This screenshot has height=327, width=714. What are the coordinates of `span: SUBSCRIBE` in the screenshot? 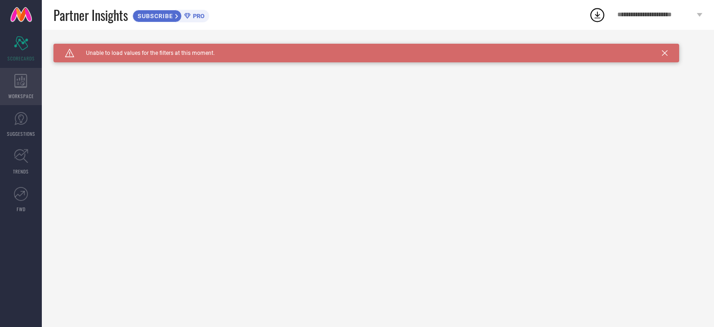 It's located at (154, 16).